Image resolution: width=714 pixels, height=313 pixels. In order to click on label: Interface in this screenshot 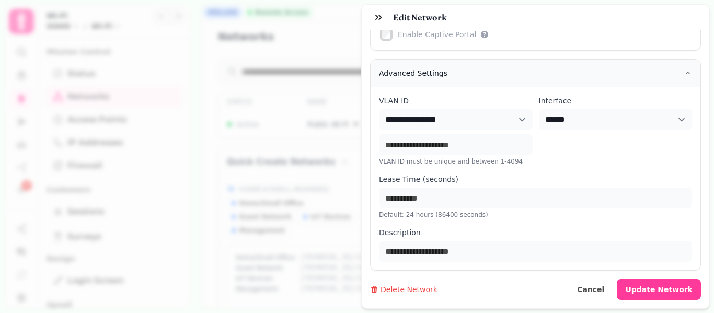, I will do `click(616, 101)`.